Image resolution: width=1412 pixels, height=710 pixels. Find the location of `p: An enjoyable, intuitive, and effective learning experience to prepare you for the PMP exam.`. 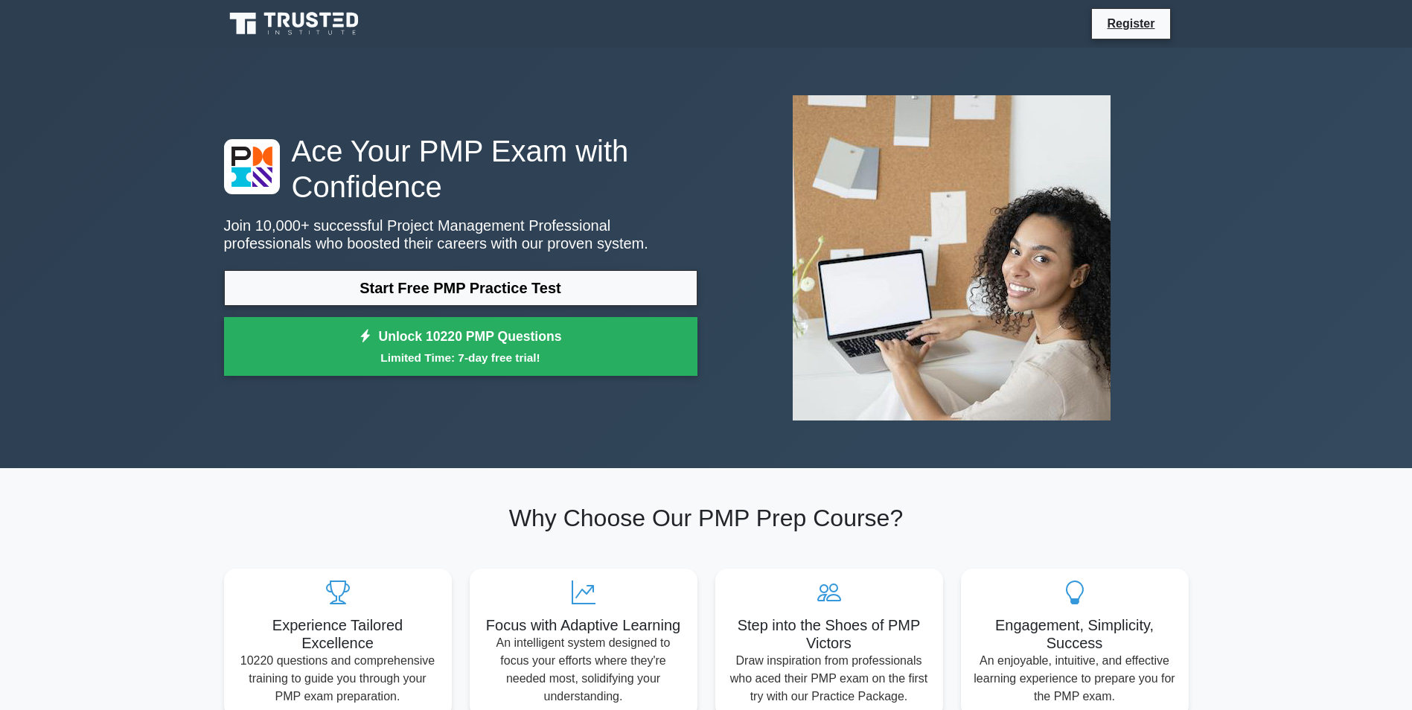

p: An enjoyable, intuitive, and effective learning experience to prepare you for the PMP exam. is located at coordinates (1075, 679).